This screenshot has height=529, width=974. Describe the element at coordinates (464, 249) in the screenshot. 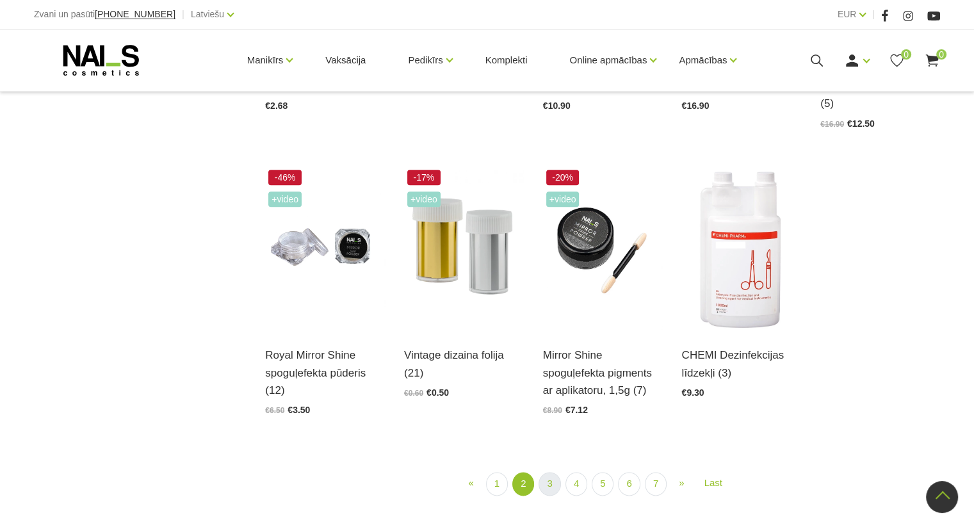

I see `a: Vintage dizaina folijaFolija spoguļspīduma dizaina veidošanai. Piemērota gan modelētiem nagiem, g...` at that location.